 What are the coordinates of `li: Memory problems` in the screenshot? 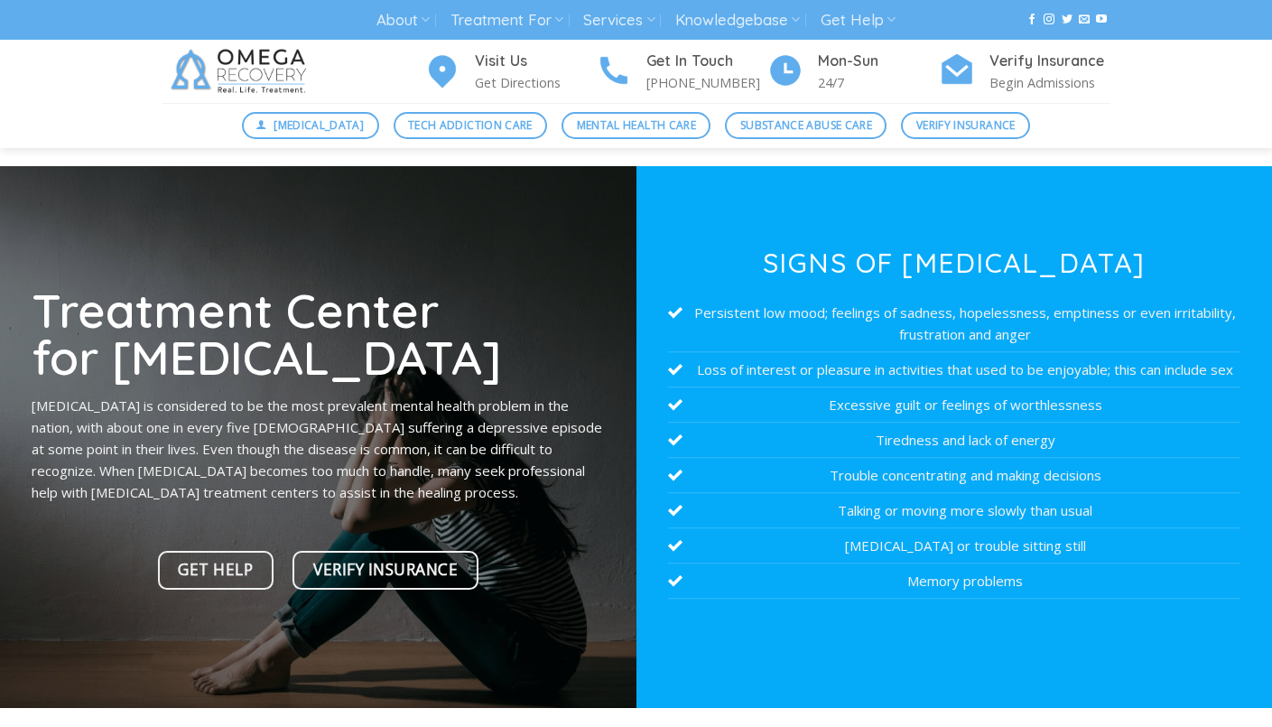 It's located at (954, 581).